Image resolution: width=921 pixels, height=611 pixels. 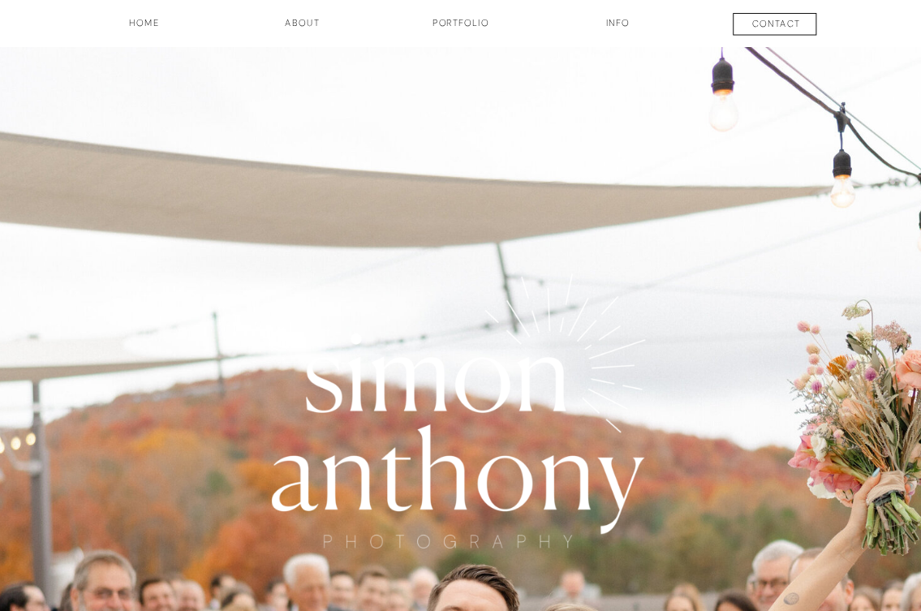 I want to click on h3: HOME, so click(x=144, y=29).